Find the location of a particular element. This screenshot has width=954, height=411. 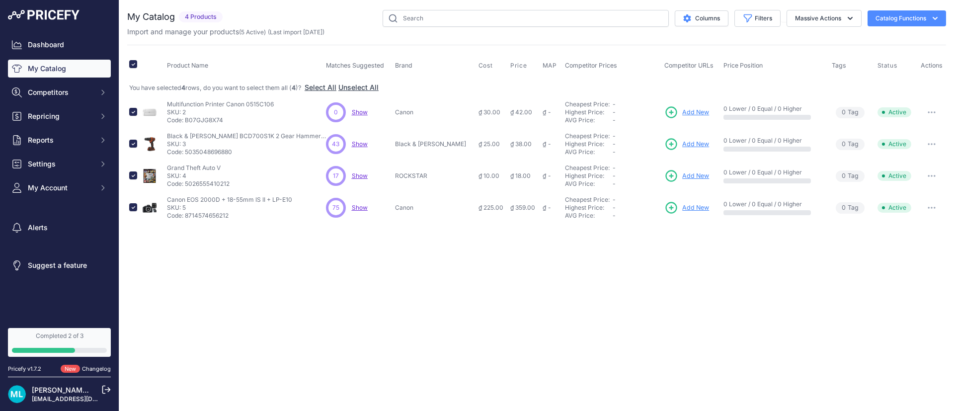

span: My Account is located at coordinates (60, 188).